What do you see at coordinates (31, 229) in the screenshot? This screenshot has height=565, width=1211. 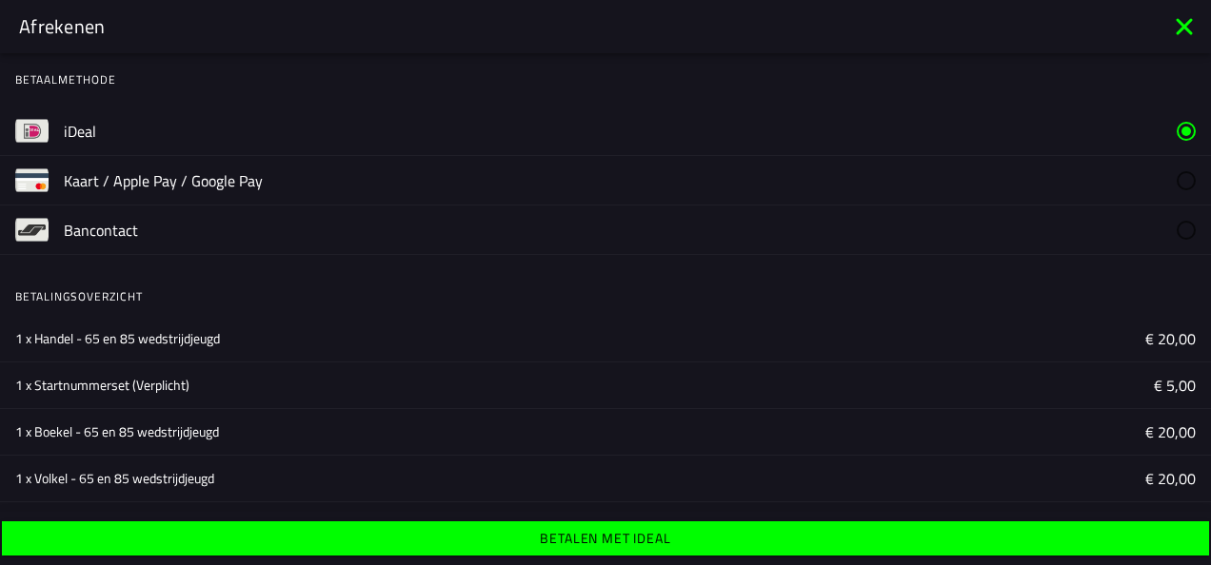 I see `img: bancontact` at bounding box center [31, 229].